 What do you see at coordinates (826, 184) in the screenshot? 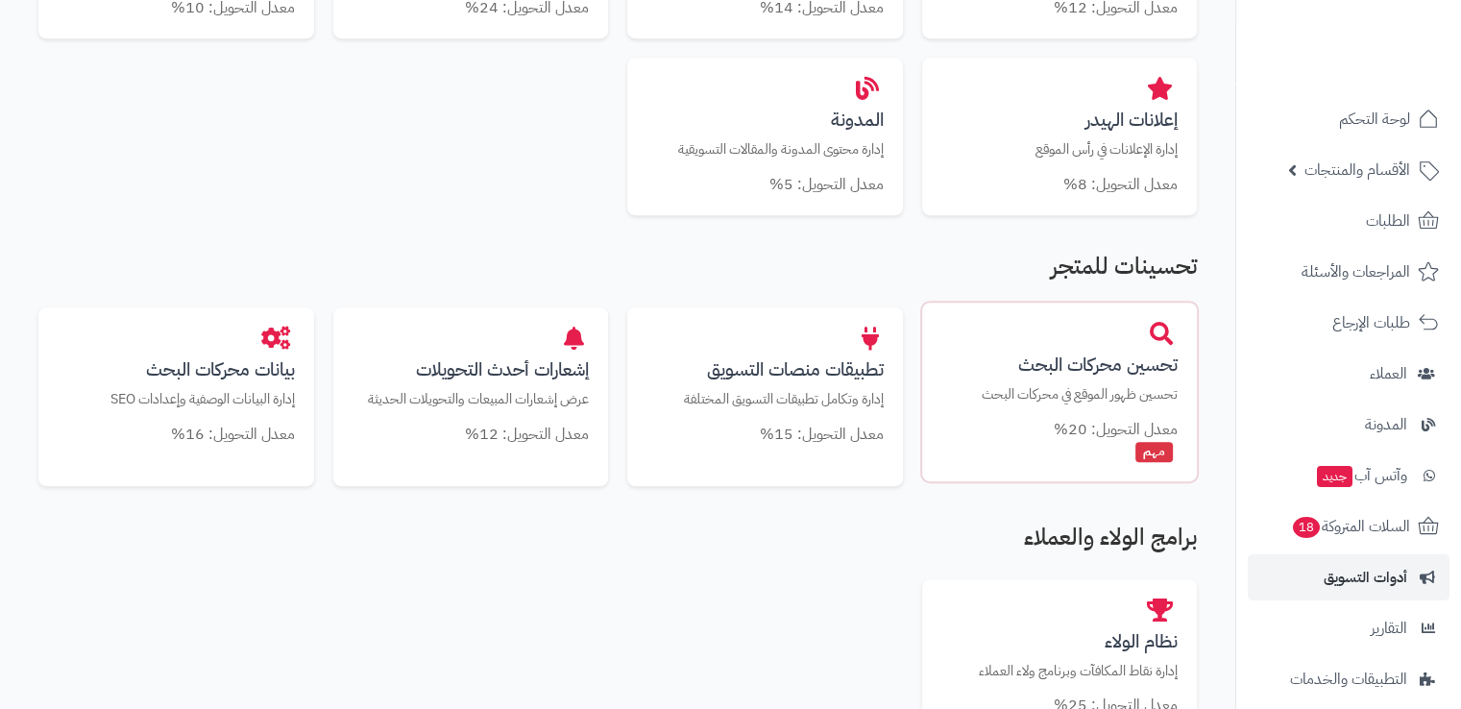
I see `small: معدل التحويل: 5%` at bounding box center [826, 184].